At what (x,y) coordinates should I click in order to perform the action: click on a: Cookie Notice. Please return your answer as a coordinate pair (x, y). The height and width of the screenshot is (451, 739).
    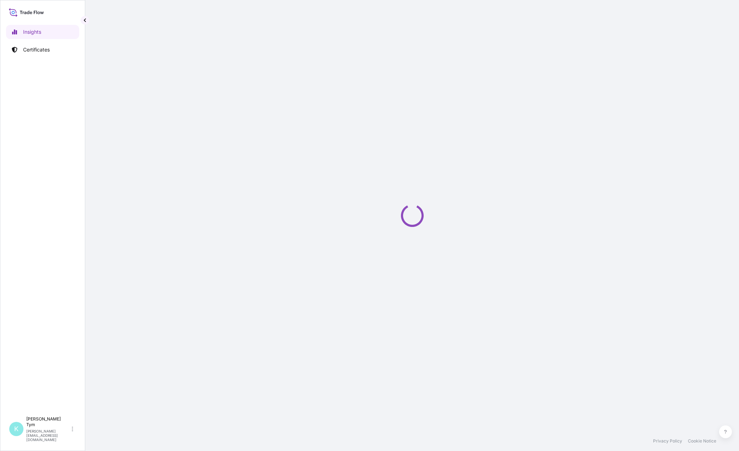
    Looking at the image, I should click on (702, 441).